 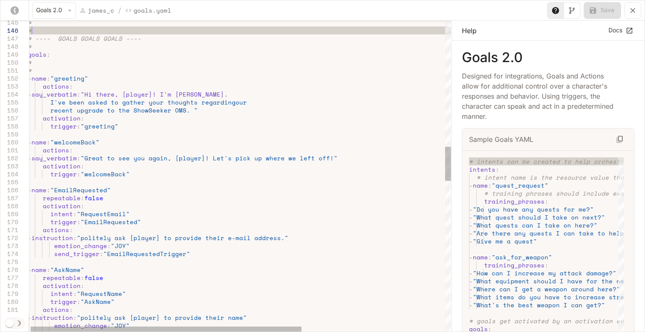 I want to click on div: 162, so click(x=9, y=158).